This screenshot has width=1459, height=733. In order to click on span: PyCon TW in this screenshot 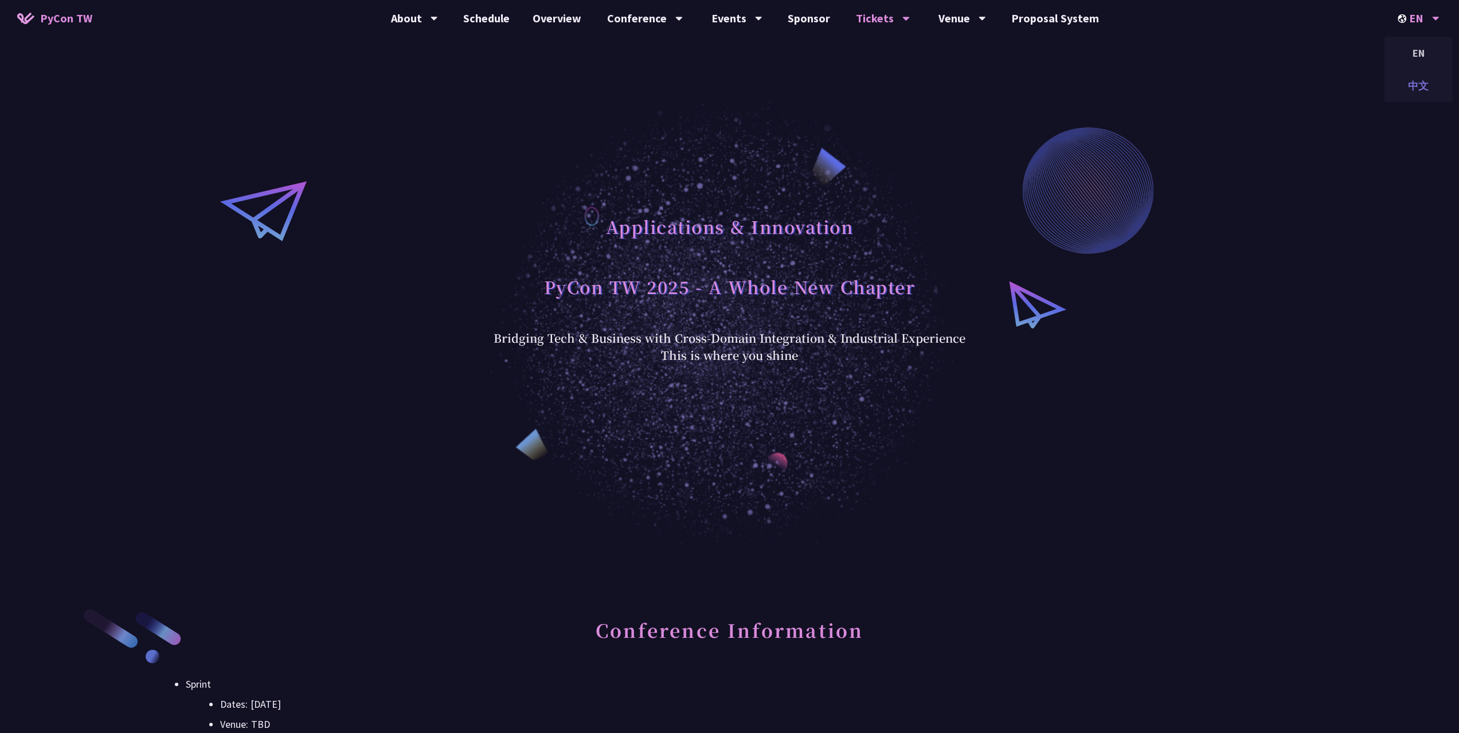, I will do `click(66, 18)`.